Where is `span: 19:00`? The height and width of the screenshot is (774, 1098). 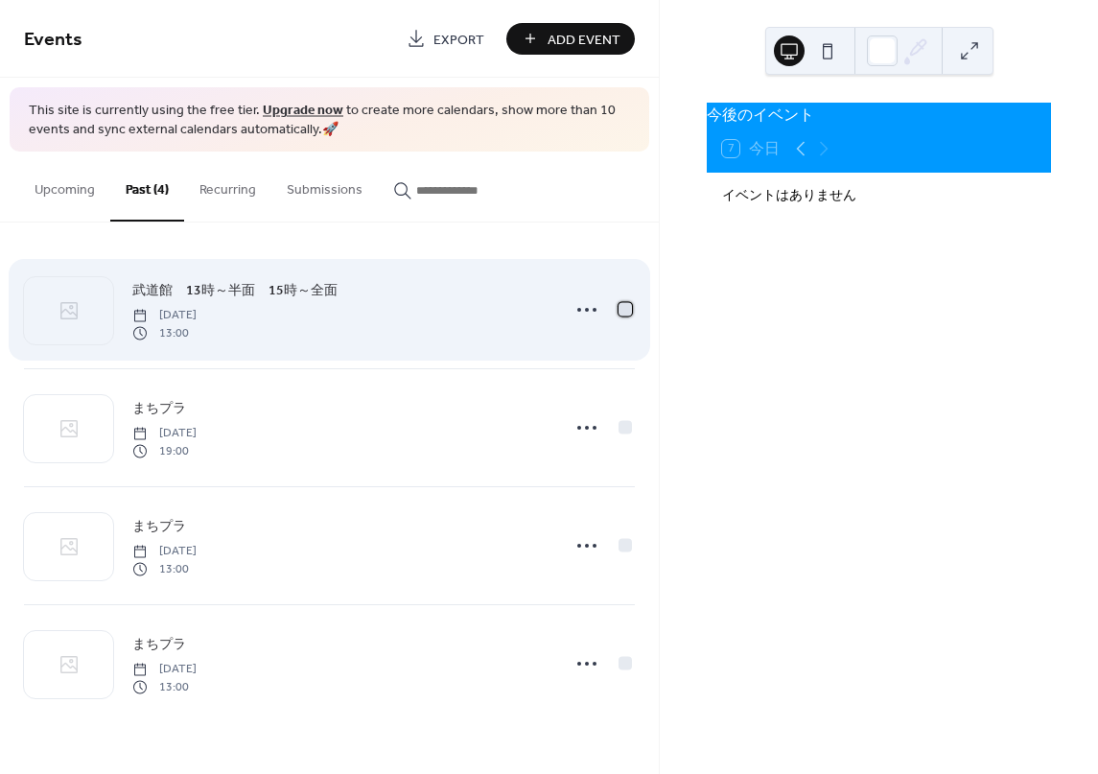 span: 19:00 is located at coordinates (164, 451).